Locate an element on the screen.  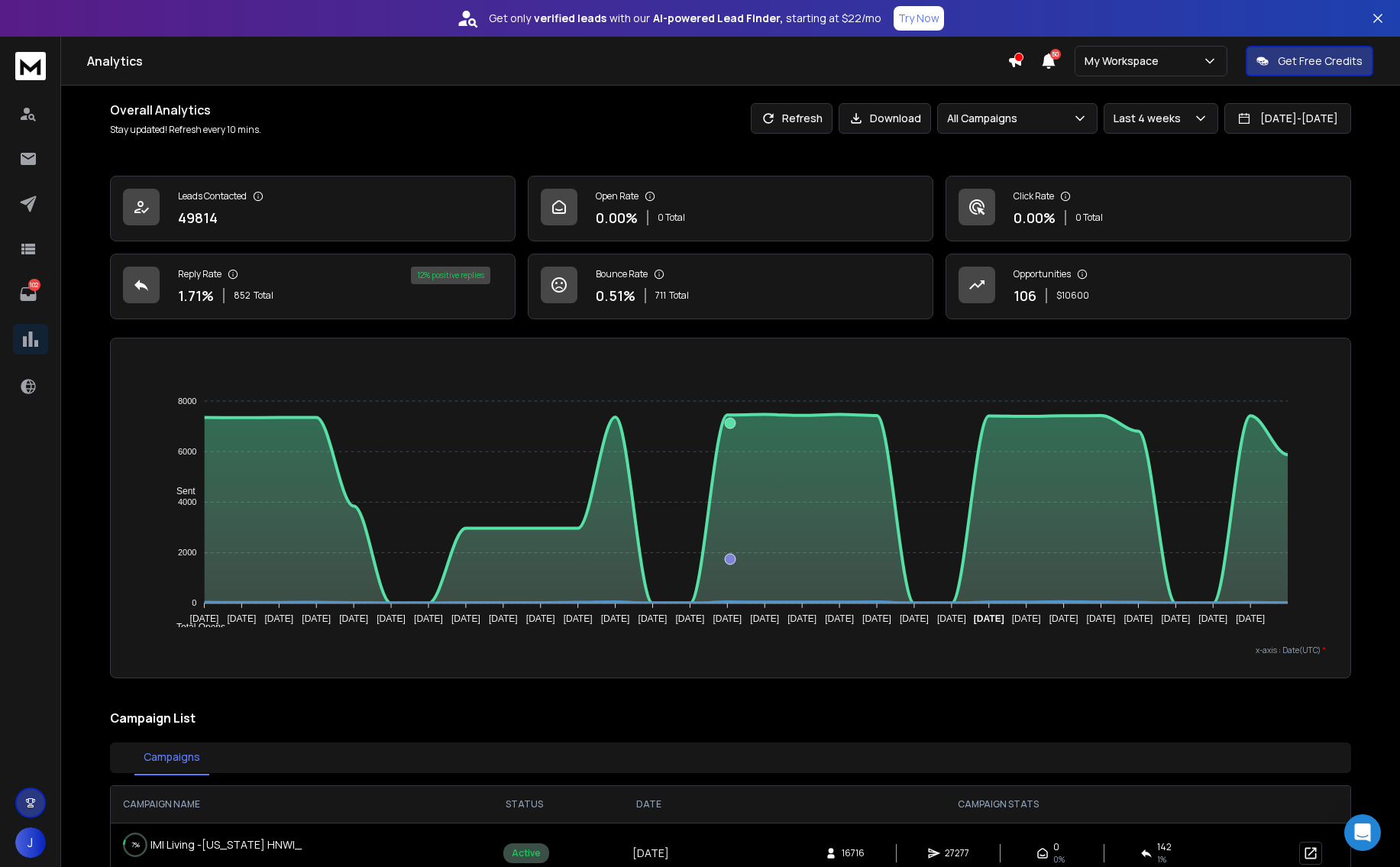
p: Stay updated! Refresh every 10 mins. is located at coordinates (186, 130).